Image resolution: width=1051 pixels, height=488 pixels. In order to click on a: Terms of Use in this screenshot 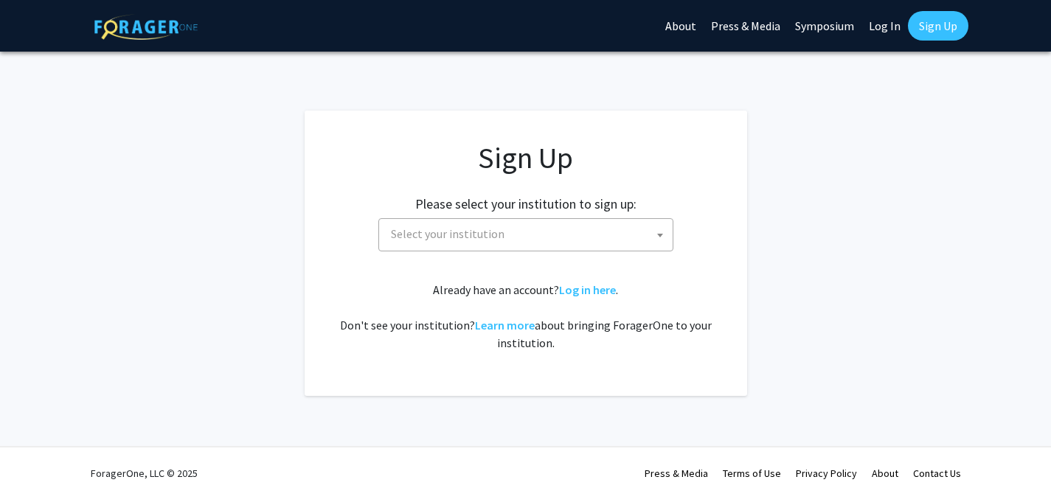, I will do `click(752, 474)`.